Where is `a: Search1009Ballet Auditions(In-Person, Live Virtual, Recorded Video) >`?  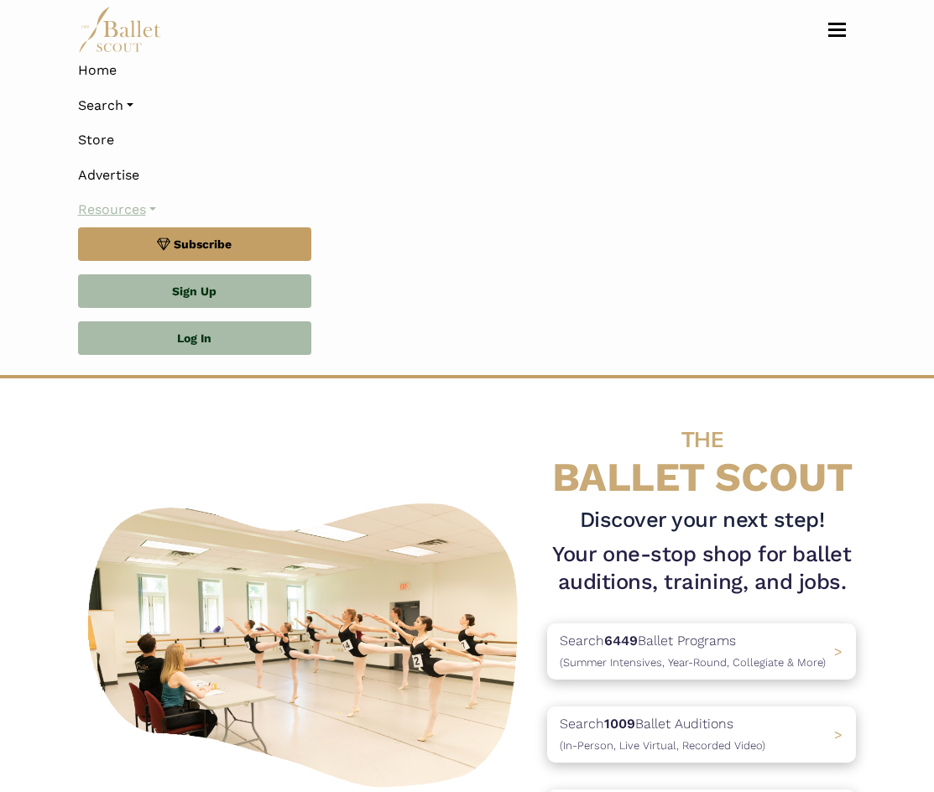 a: Search1009Ballet Auditions(In-Person, Live Virtual, Recorded Video) > is located at coordinates (701, 734).